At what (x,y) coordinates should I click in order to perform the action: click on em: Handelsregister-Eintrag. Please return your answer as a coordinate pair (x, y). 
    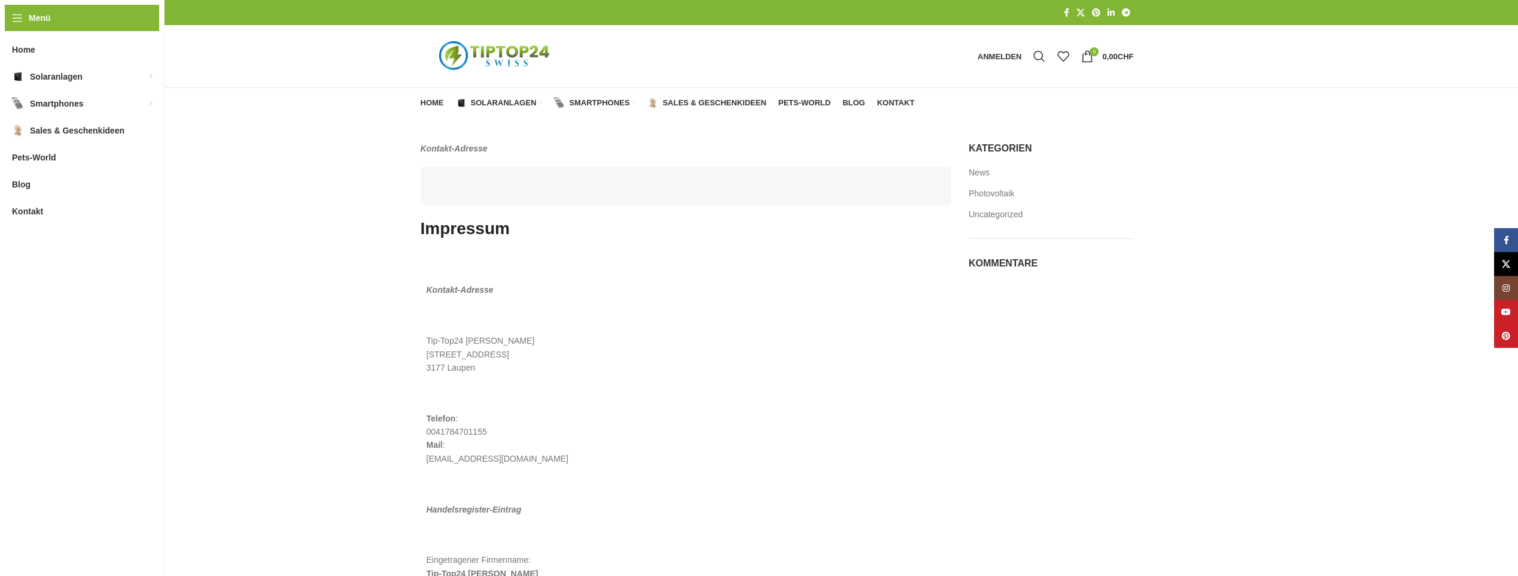
    Looking at the image, I should click on (474, 509).